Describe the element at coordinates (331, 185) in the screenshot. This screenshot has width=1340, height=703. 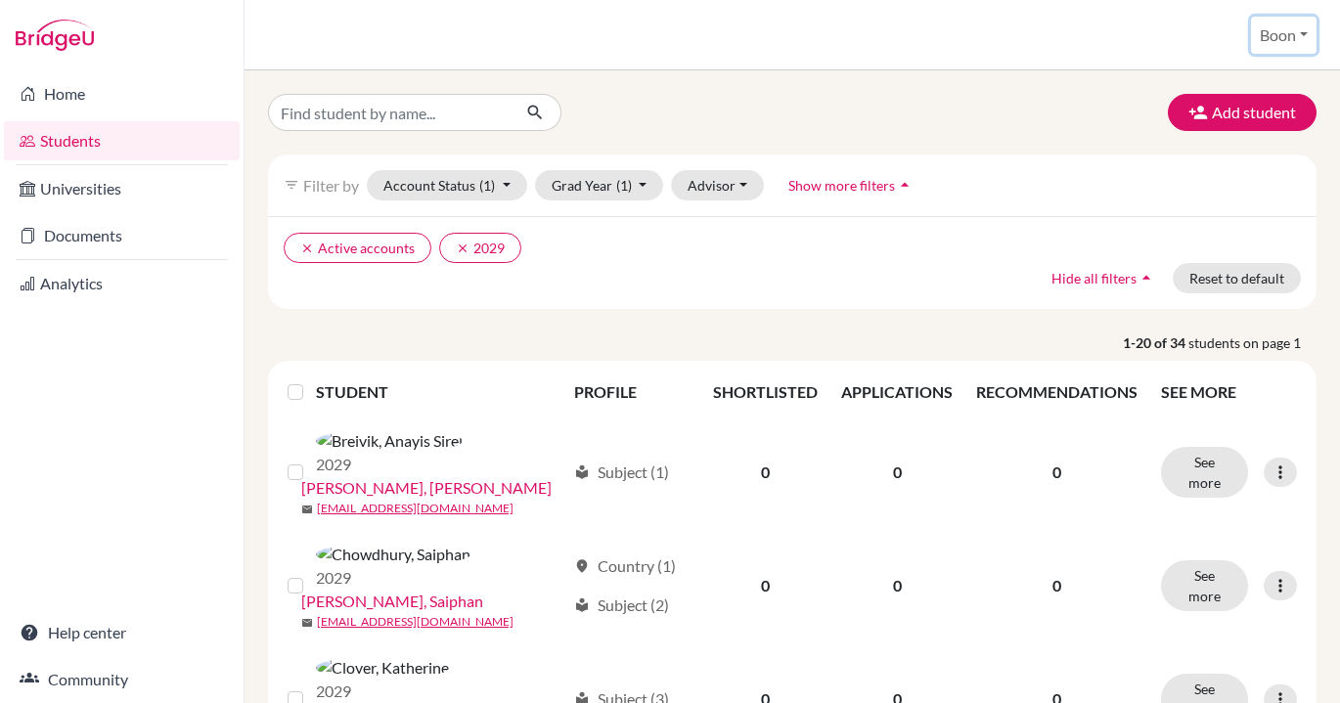
I see `span: Filter by` at that location.